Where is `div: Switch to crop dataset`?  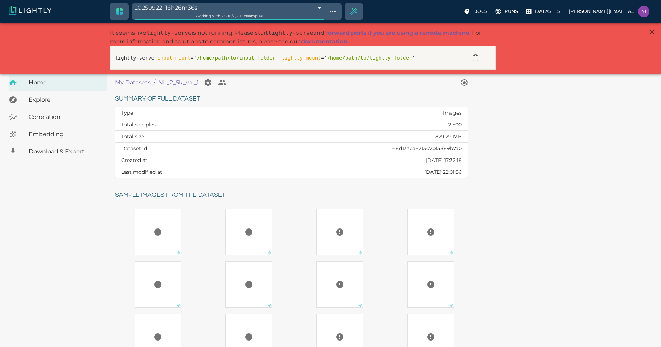 div: Switch to crop dataset is located at coordinates (119, 12).